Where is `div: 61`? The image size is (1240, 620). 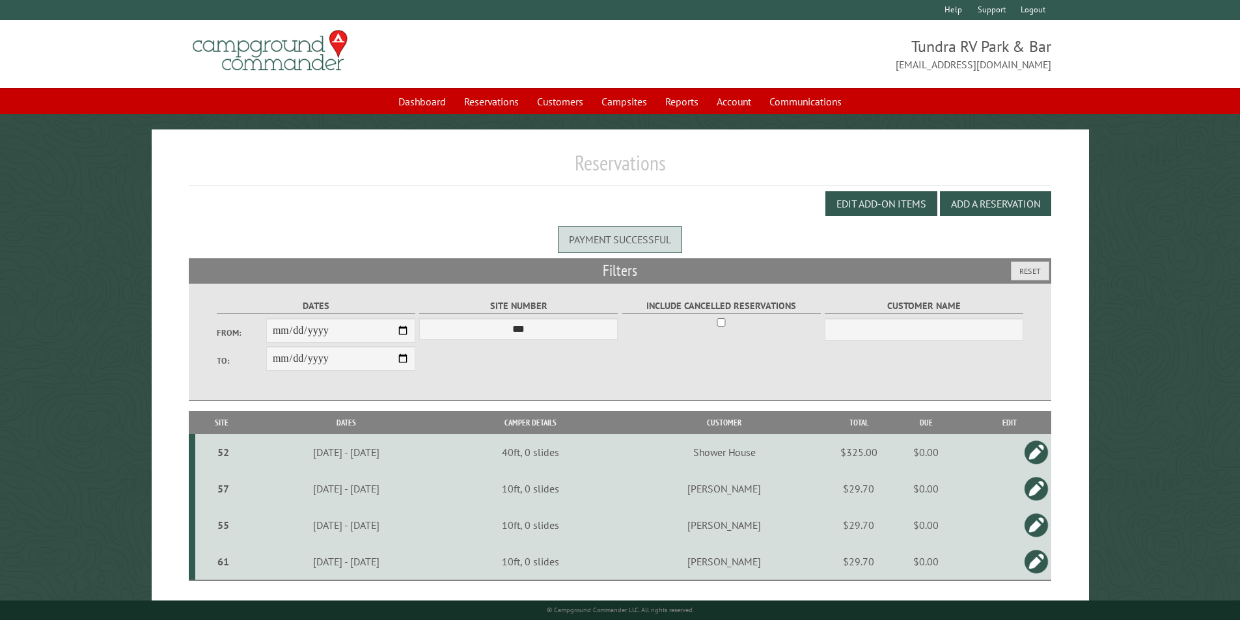 div: 61 is located at coordinates (223, 562).